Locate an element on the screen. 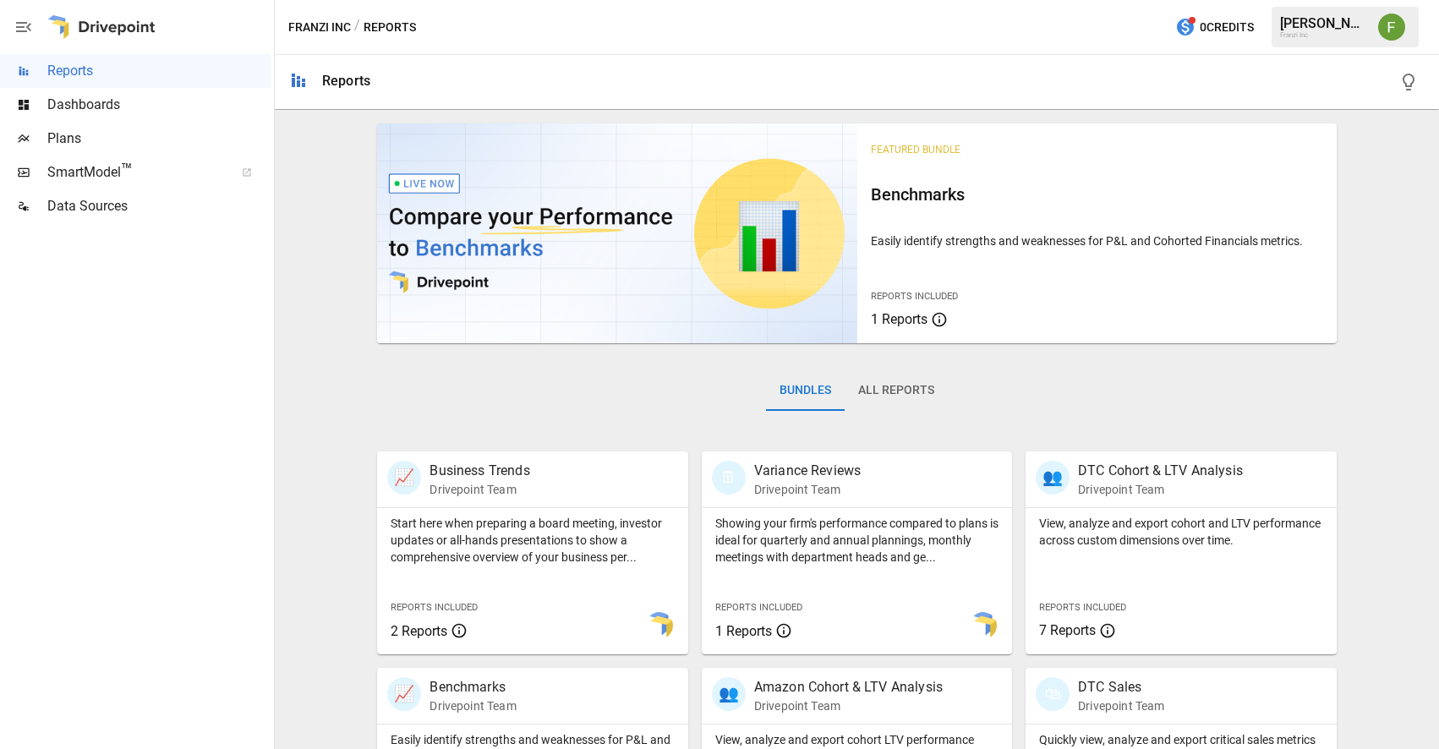  div: Franzi Ibscher is located at coordinates (1392, 27).